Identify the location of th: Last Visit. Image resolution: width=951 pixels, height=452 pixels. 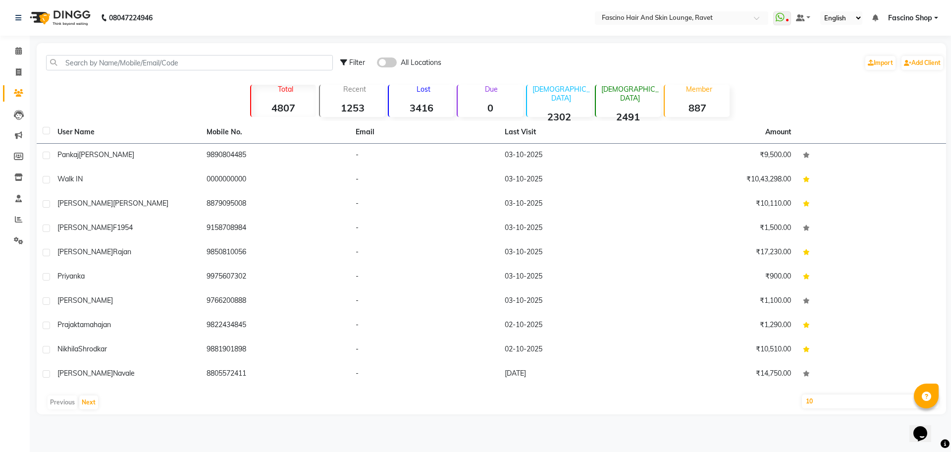
(573, 132).